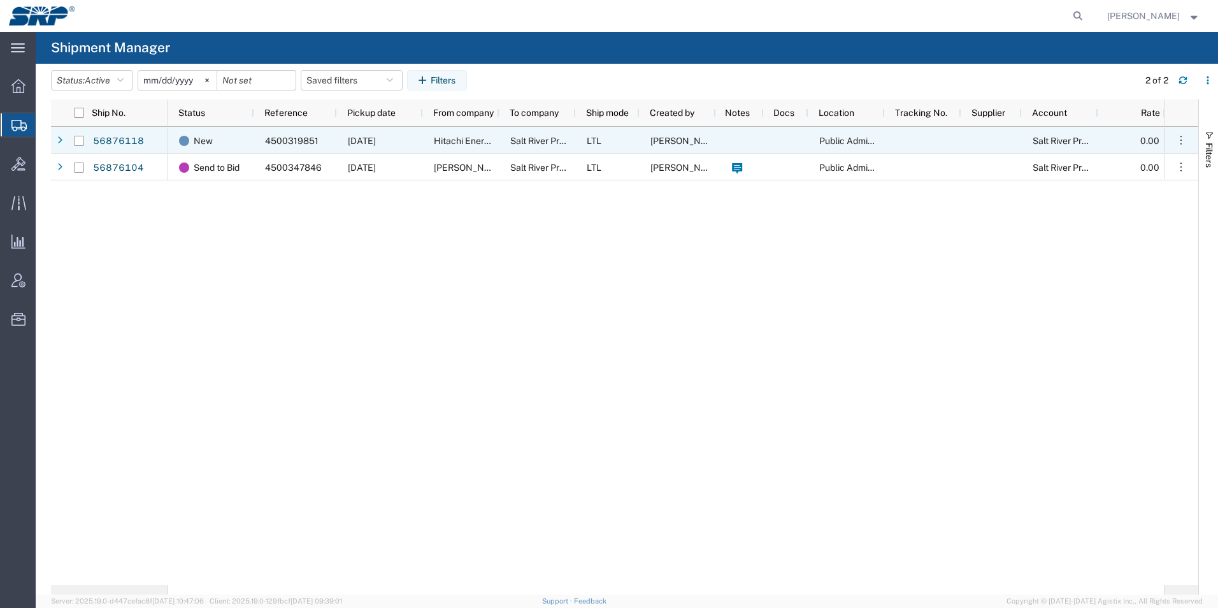 Image resolution: width=1218 pixels, height=608 pixels. What do you see at coordinates (1157, 80) in the screenshot?
I see `div: 2 of 2` at bounding box center [1157, 80].